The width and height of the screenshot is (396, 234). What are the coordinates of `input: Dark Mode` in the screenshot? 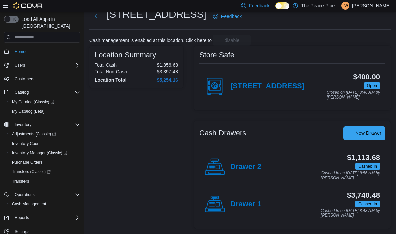 It's located at (282, 6).